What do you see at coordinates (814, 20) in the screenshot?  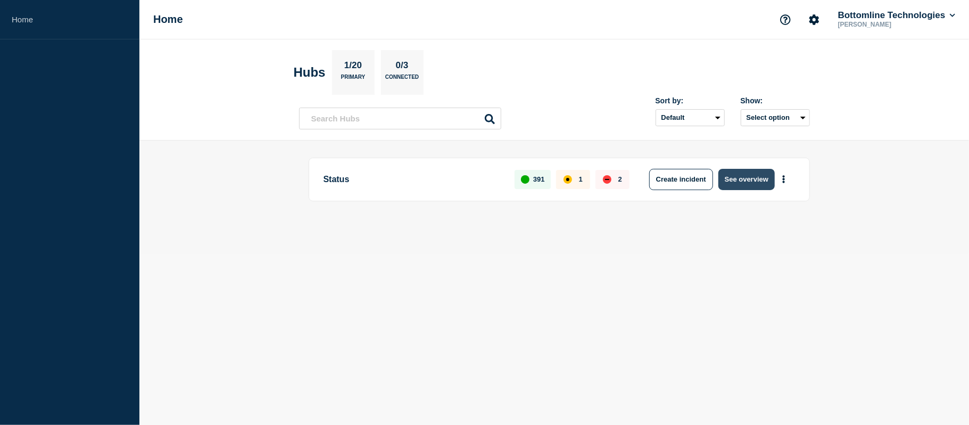 I see `button: Account settings` at bounding box center [814, 20].